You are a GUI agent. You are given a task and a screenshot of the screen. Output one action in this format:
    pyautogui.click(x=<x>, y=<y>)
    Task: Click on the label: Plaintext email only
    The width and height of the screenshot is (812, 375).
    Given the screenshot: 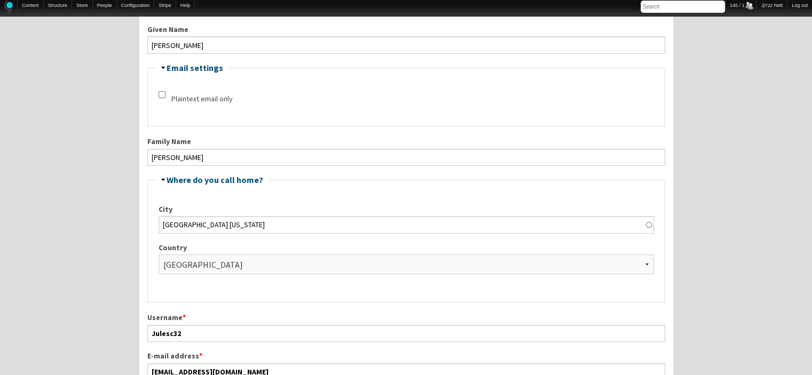 What is the action you would take?
    pyautogui.click(x=202, y=99)
    